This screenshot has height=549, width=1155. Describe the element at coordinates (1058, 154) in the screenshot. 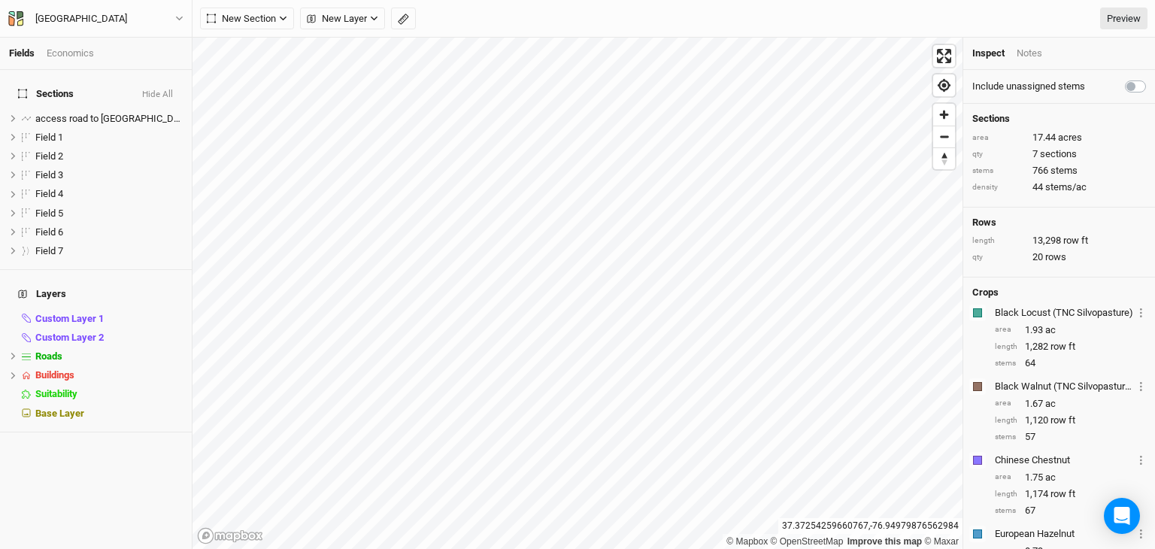

I see `span: sections` at that location.